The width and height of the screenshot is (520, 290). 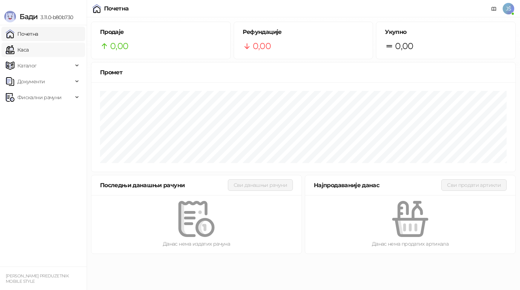 What do you see at coordinates (508, 9) in the screenshot?
I see `span: JŠ` at bounding box center [508, 9].